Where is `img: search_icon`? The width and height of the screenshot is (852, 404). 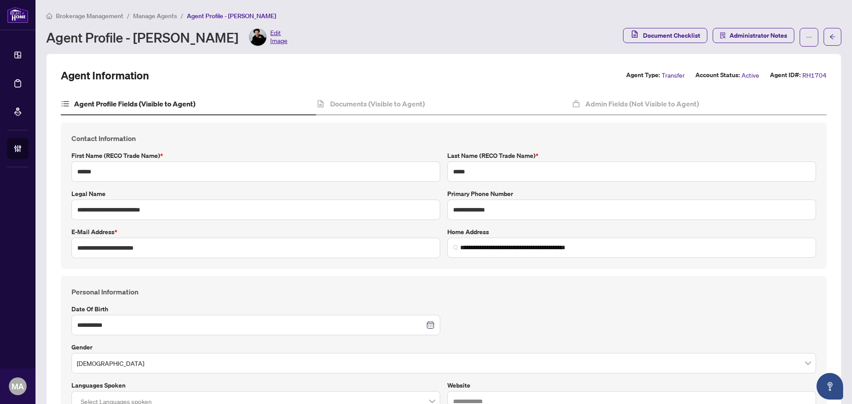 img: search_icon is located at coordinates (456, 248).